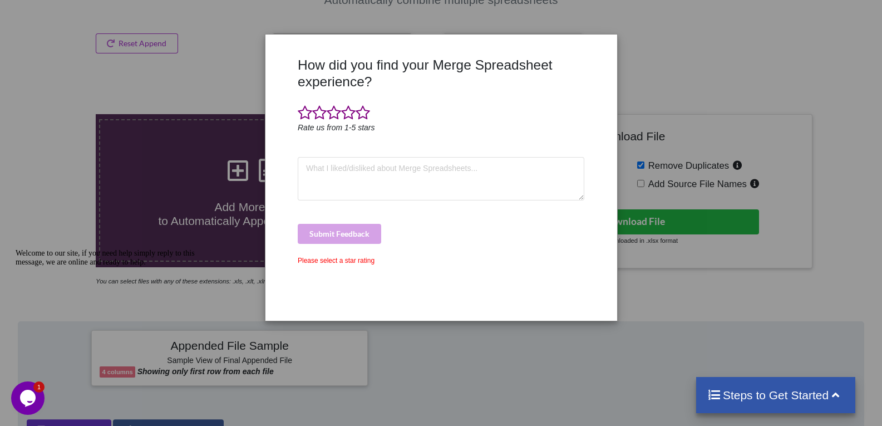 The width and height of the screenshot is (882, 426). What do you see at coordinates (105, 13) in the screenshot?
I see `div: Welcome to our site, if you need help simply reply to this message, we are online and ready to help.` at bounding box center [105, 13].